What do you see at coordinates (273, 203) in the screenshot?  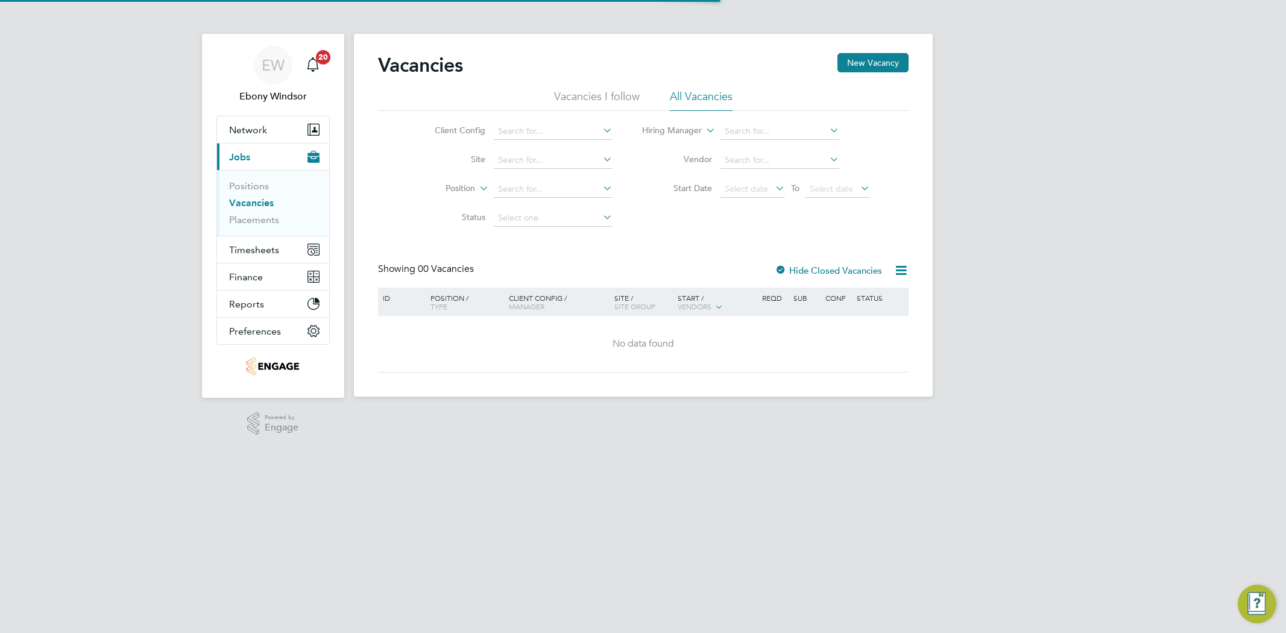 I see `div: Jobs` at bounding box center [273, 203].